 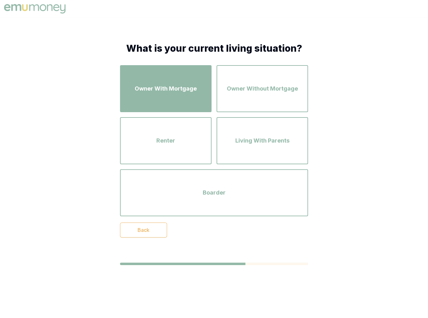 What do you see at coordinates (143, 230) in the screenshot?
I see `button: Back` at bounding box center [143, 230].